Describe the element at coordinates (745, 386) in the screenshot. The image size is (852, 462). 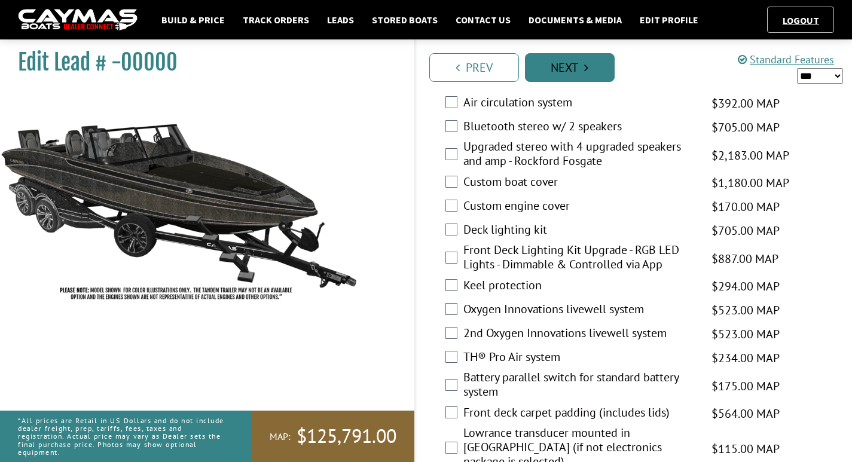
I see `span: $175.00 MAP` at that location.